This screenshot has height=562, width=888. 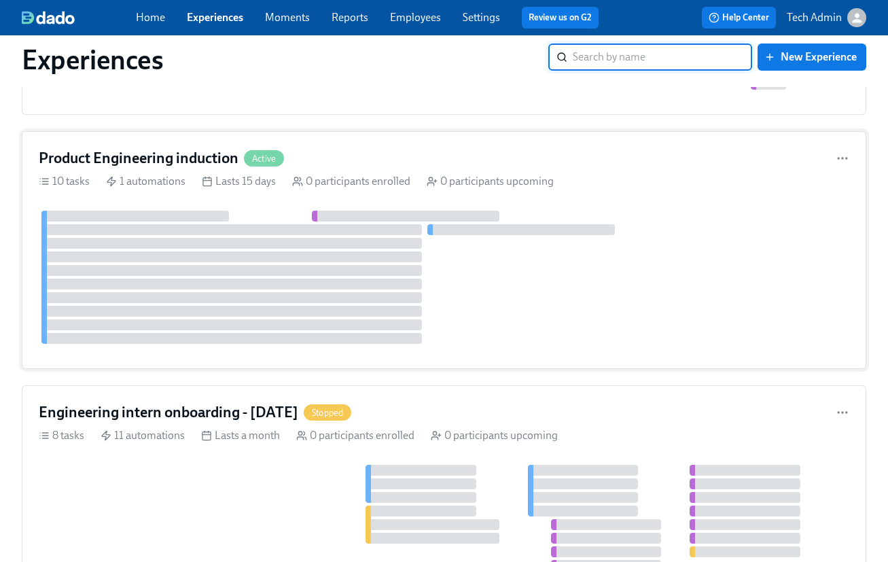 I want to click on div: 8 tasks, so click(x=61, y=435).